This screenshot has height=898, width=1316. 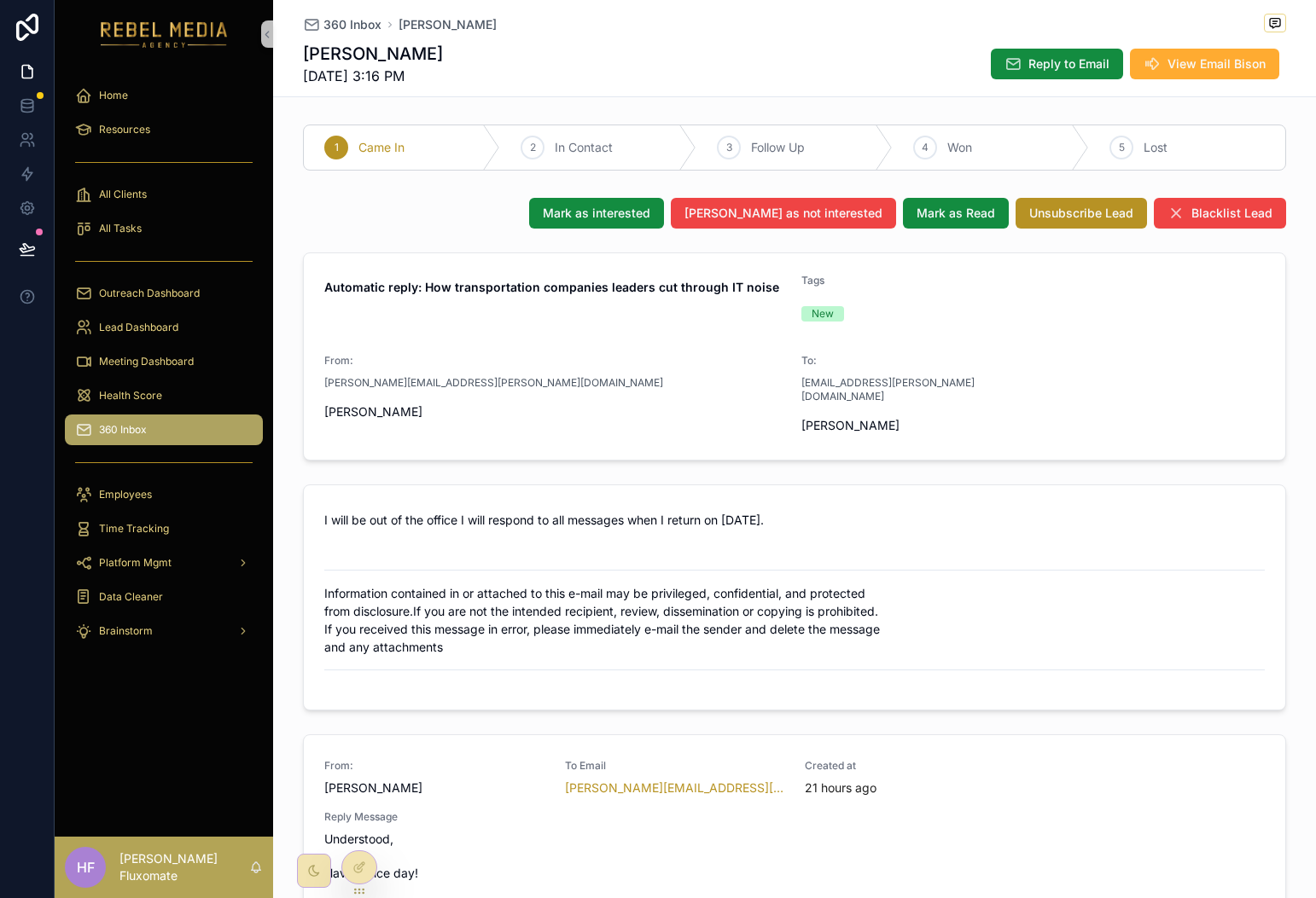 I want to click on span: All Clients, so click(x=123, y=194).